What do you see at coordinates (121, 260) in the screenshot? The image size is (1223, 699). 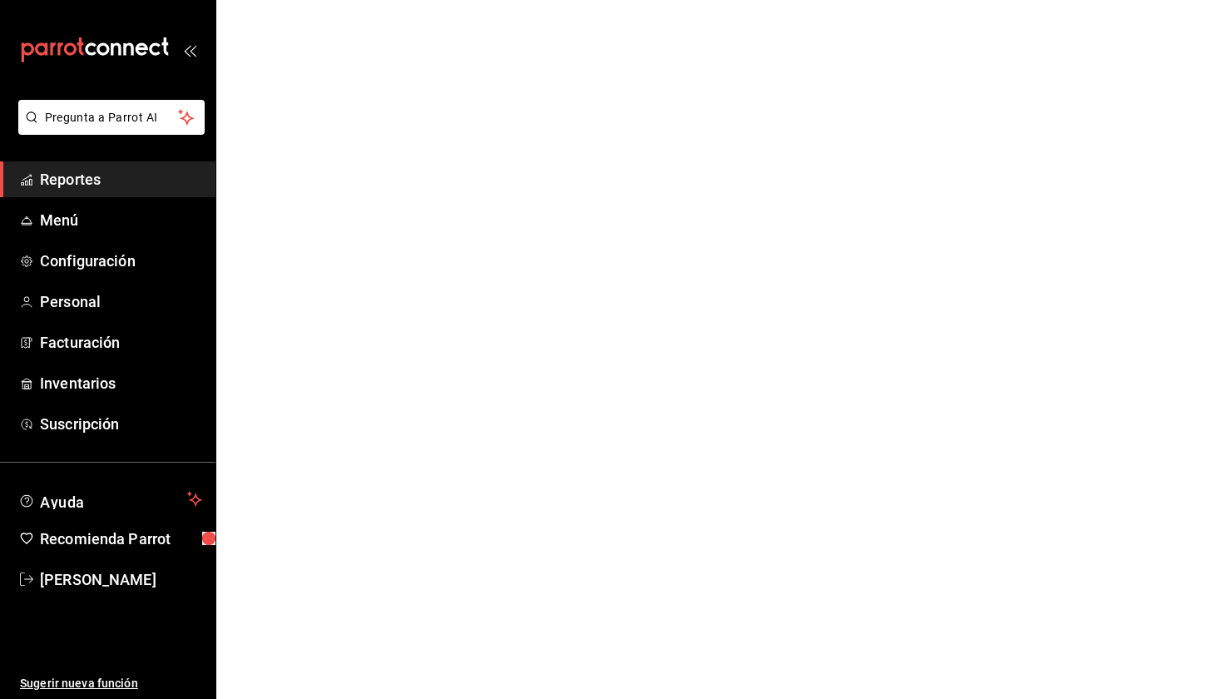 I see `span: Configuración` at bounding box center [121, 260].